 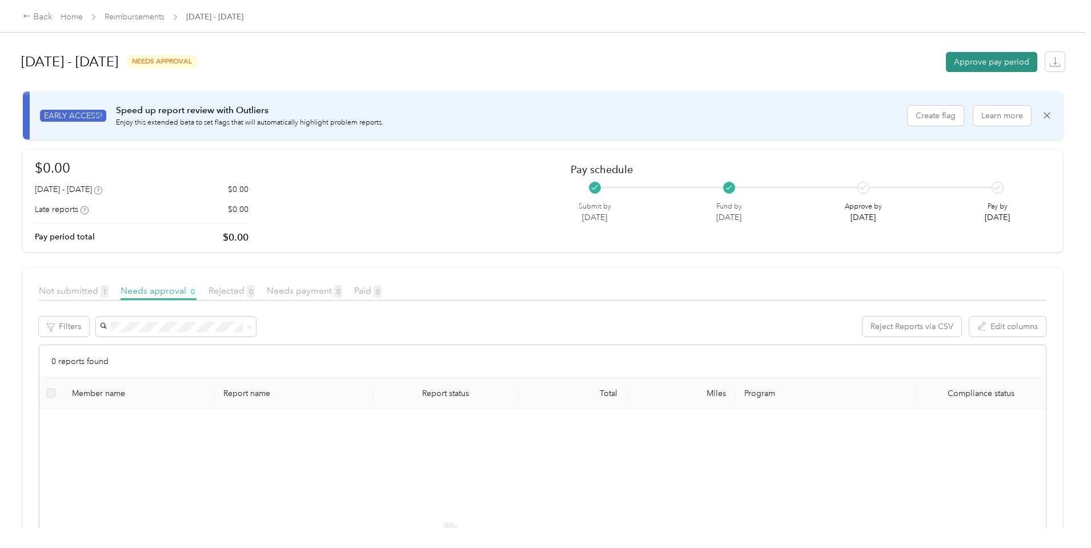 What do you see at coordinates (134, 17) in the screenshot?
I see `a: Reimbursements` at bounding box center [134, 17].